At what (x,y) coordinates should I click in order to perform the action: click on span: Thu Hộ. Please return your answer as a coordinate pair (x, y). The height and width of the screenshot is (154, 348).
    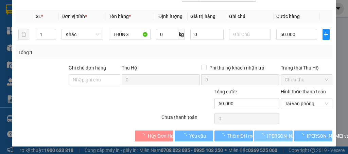
    Looking at the image, I should click on (129, 68).